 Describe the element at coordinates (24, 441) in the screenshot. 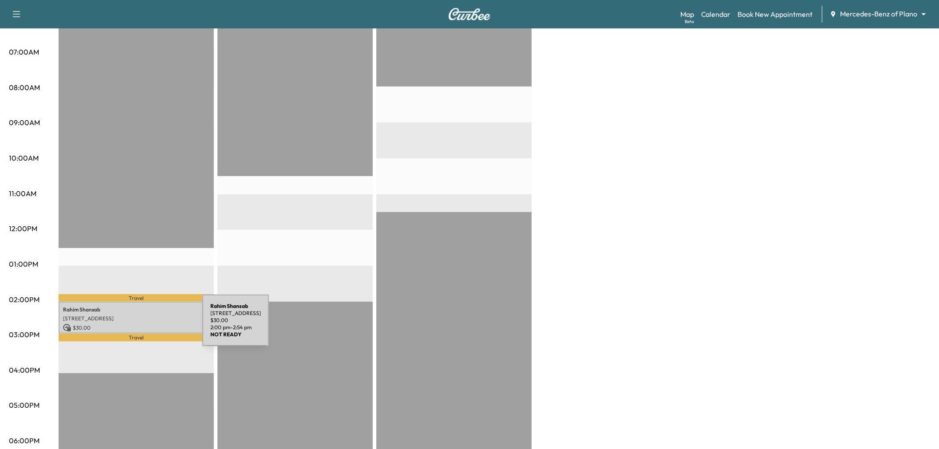

I see `p: 06:00PM` at that location.